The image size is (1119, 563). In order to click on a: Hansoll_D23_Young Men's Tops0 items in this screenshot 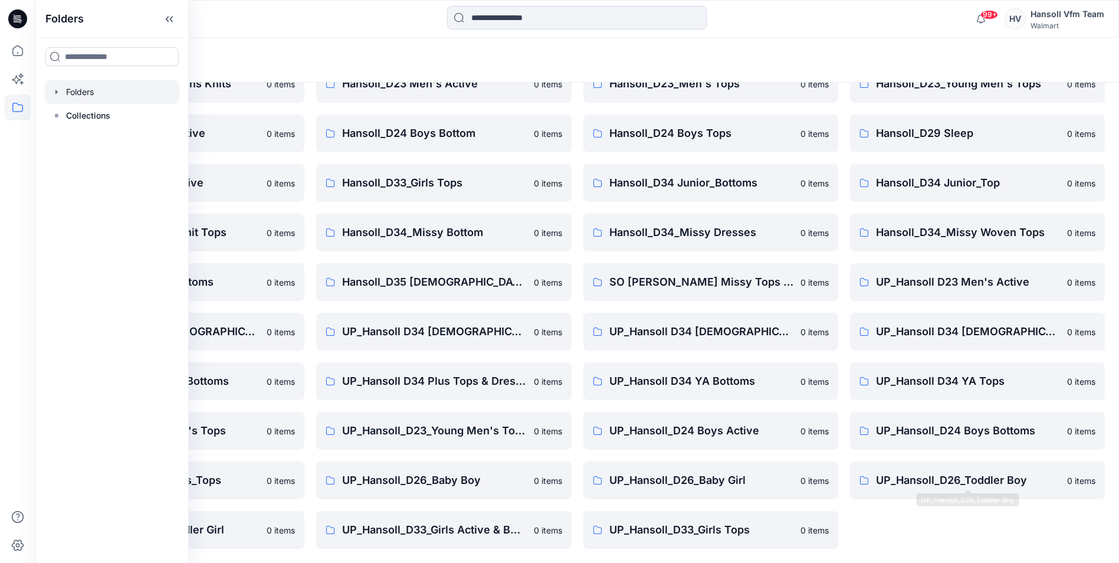, I will do `click(977, 84)`.